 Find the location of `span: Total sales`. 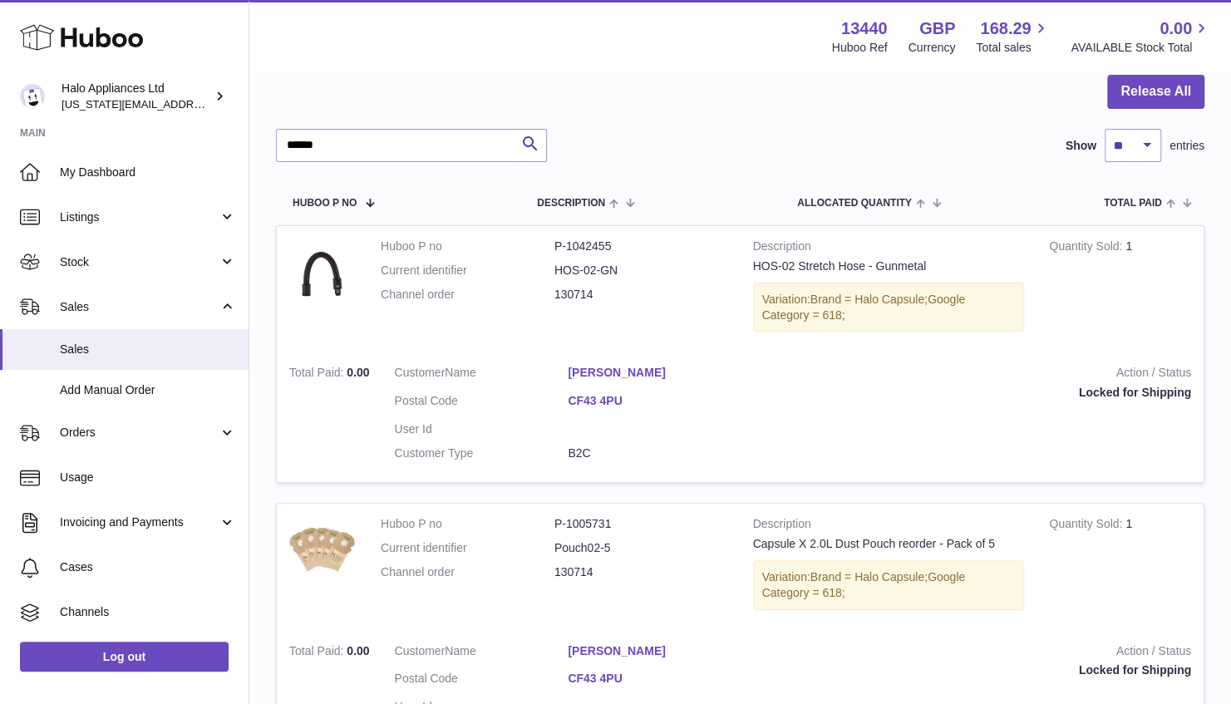

span: Total sales is located at coordinates (1012, 47).